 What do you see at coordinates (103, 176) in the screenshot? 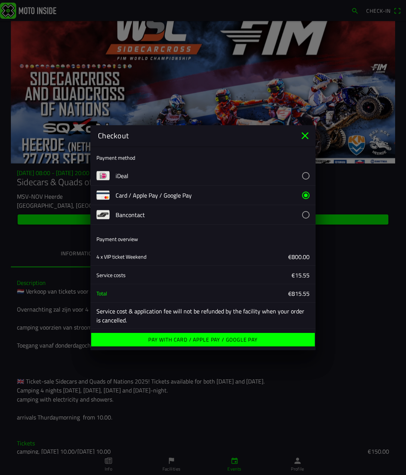
I see `img: payment-ideal.png` at bounding box center [103, 176].